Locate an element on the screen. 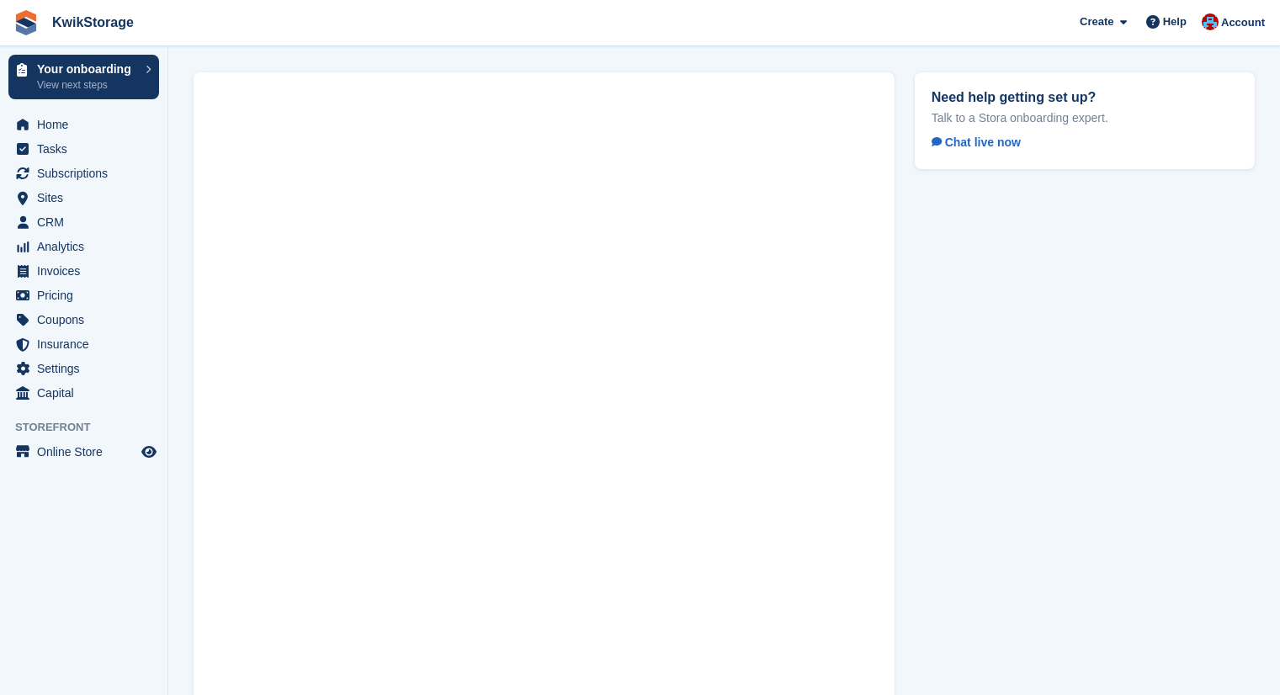  a: KwikStorage is located at coordinates (93, 22).